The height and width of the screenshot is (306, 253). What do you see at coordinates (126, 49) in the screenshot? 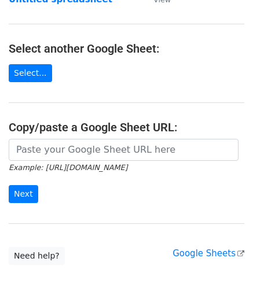
I see `h4: Select another Google Sheet:` at bounding box center [126, 49].